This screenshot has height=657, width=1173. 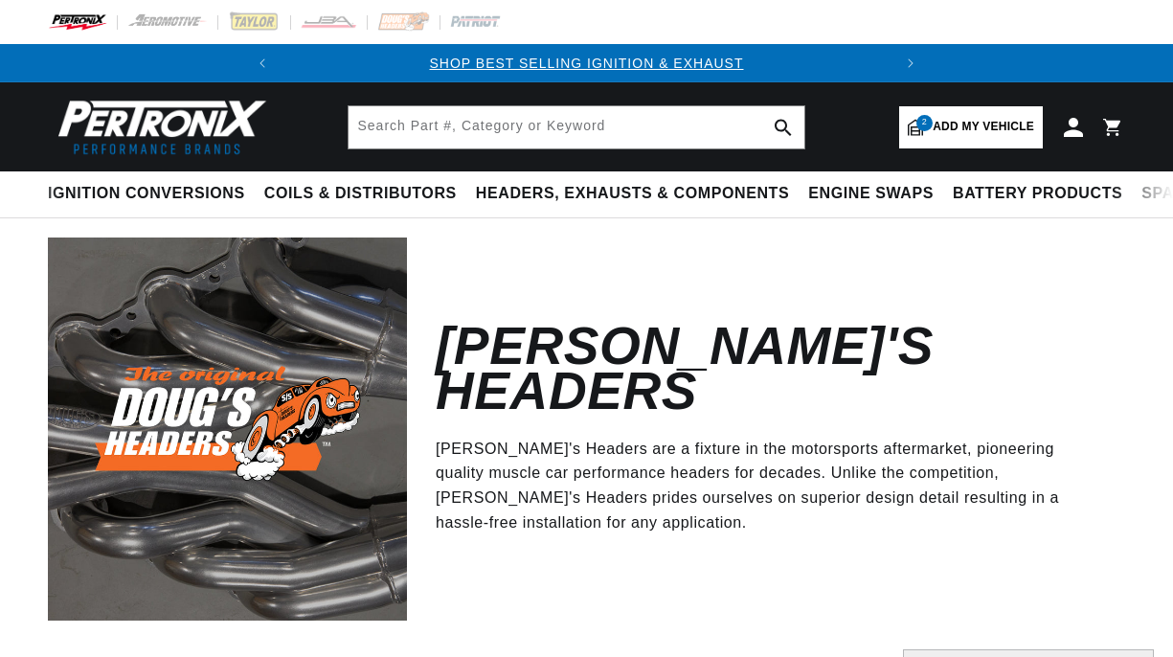 I want to click on input: Search Part #, Category or Keyword, so click(x=576, y=127).